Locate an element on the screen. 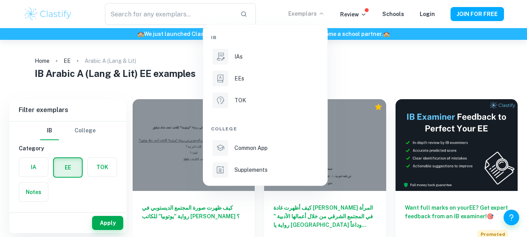 This screenshot has width=527, height=237. span: IB is located at coordinates (214, 37).